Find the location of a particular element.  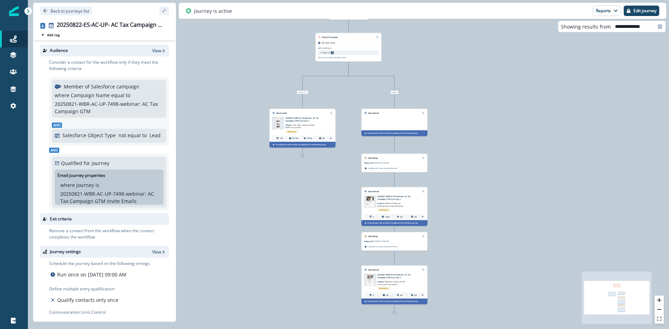

button: Add tag is located at coordinates (50, 35).